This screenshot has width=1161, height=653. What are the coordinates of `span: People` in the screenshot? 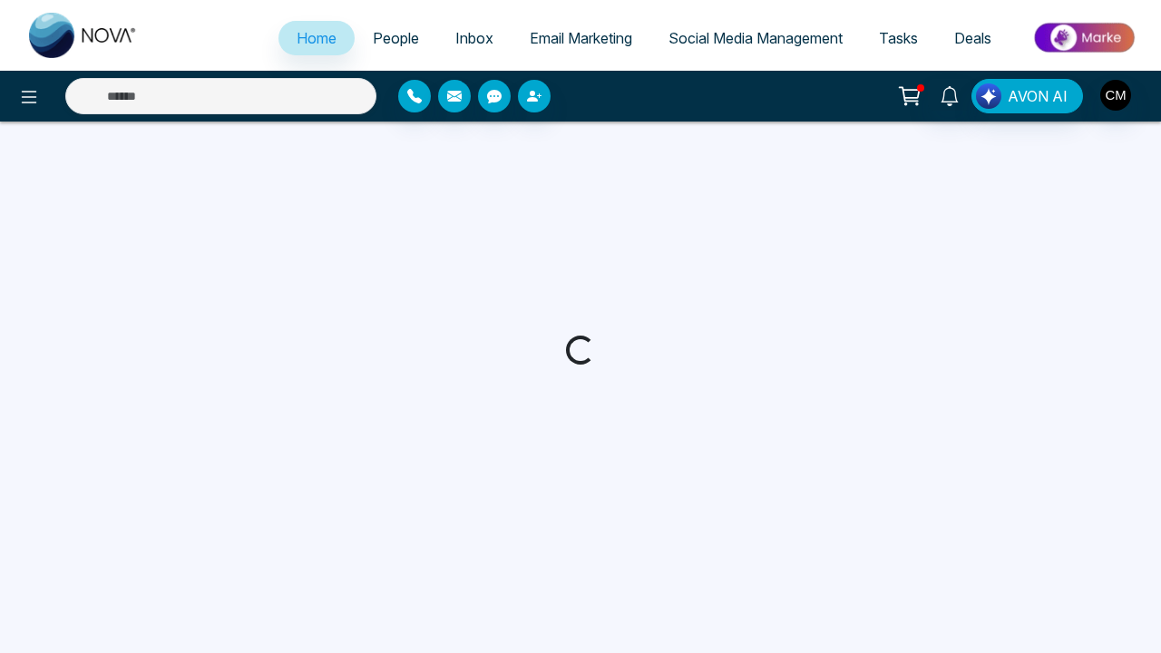 It's located at (395, 38).